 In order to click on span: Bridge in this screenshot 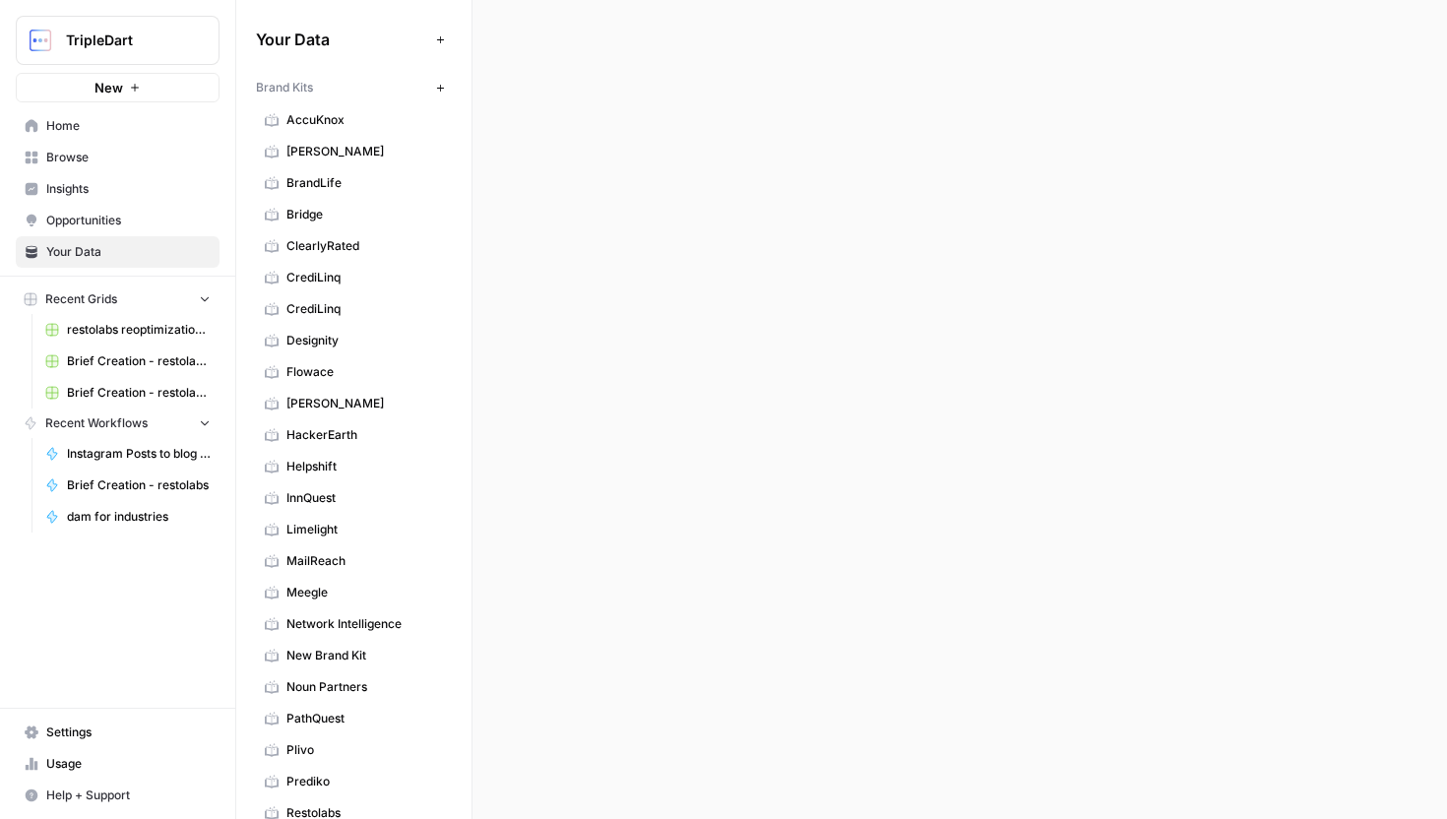, I will do `click(364, 215)`.